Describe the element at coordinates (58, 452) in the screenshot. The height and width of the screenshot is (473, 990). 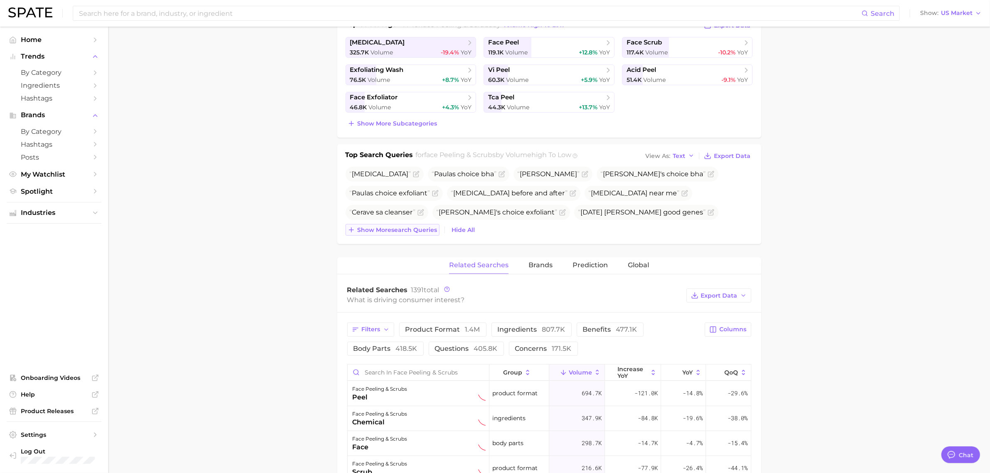
I see `span: Log Out` at that location.